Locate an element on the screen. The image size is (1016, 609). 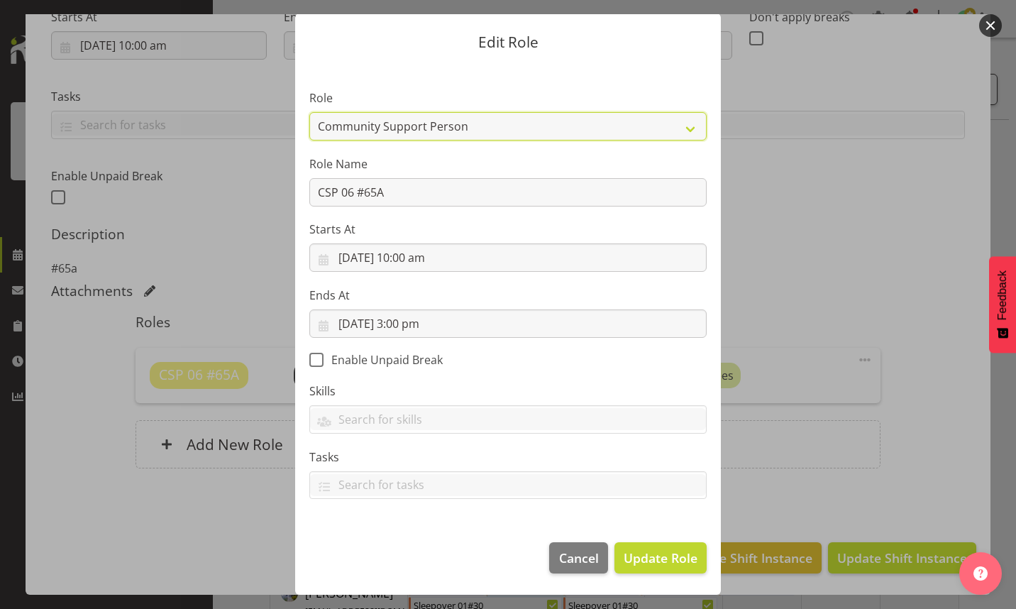
button: Update Role is located at coordinates (661, 558).